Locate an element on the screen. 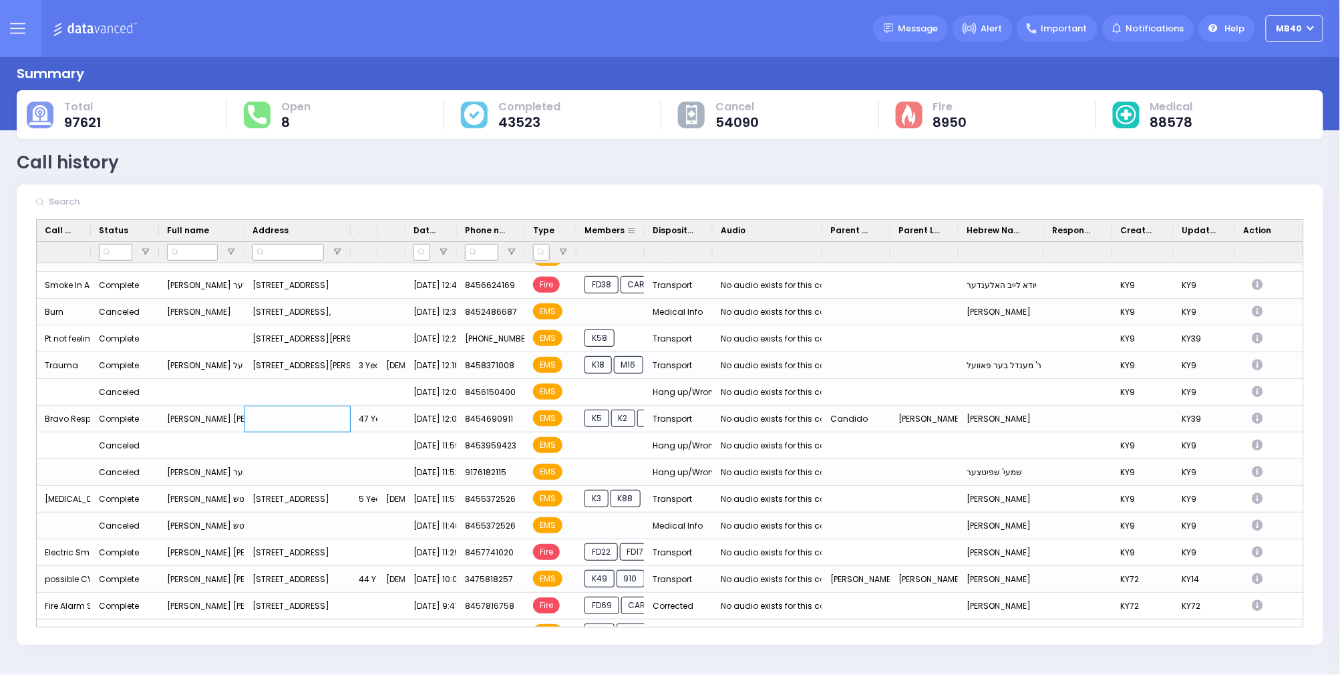 The height and width of the screenshot is (675, 1340). span: CAR5 is located at coordinates (639, 285).